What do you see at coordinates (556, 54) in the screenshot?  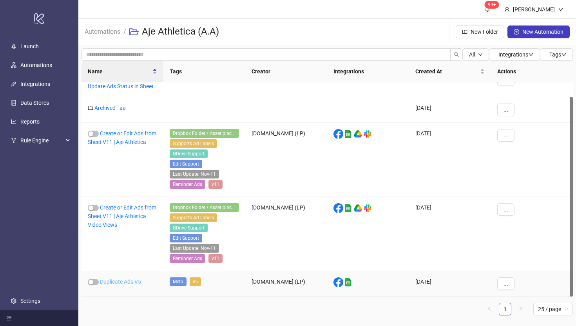 I see `button: Tagsdown` at bounding box center [556, 54].